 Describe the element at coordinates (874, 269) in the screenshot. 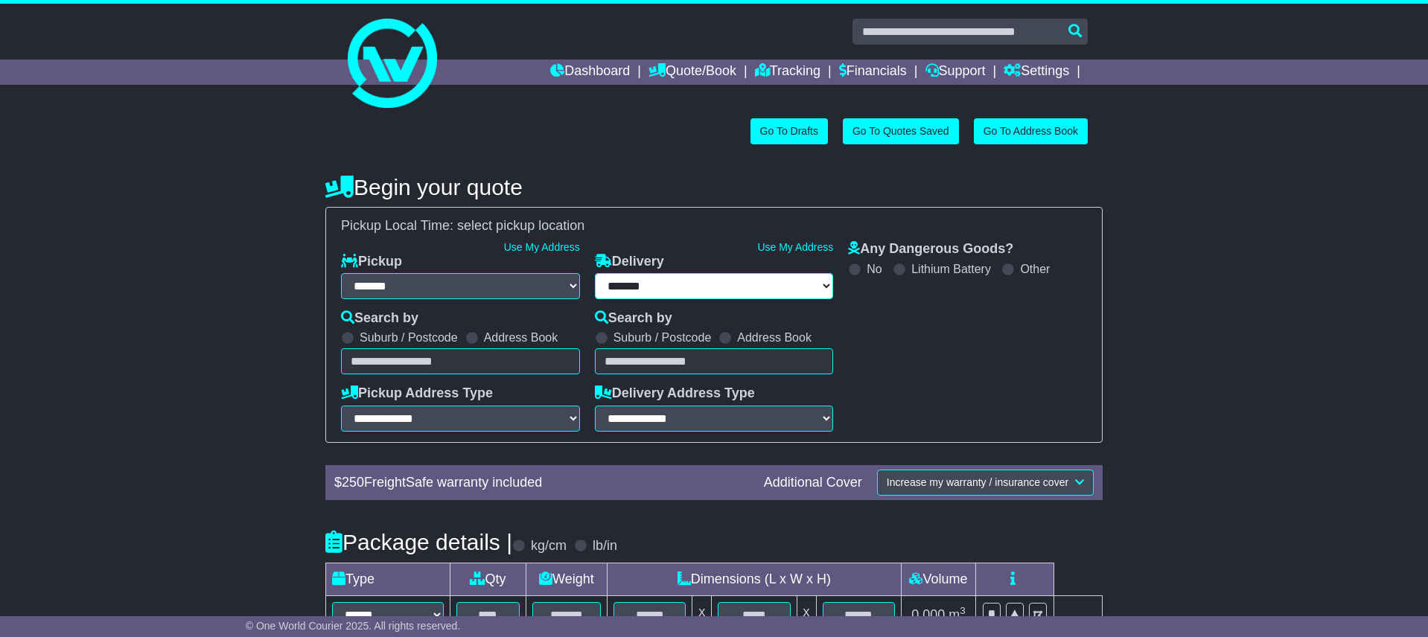

I see `label: No` at that location.